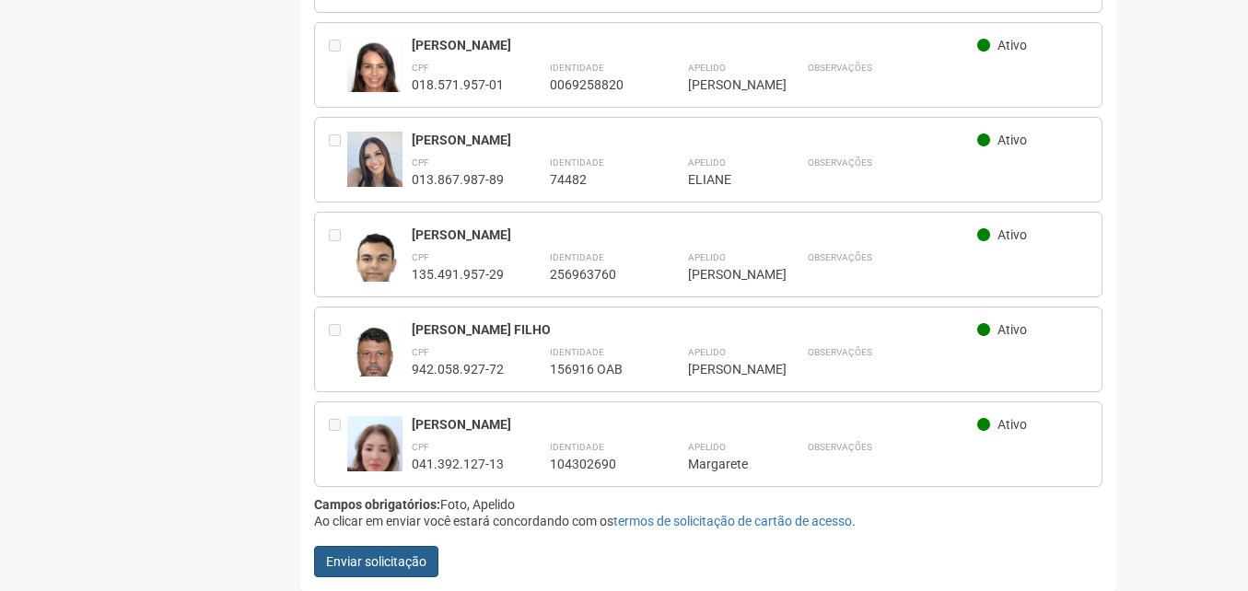 The image size is (1248, 591). I want to click on div: Ao clicar em enviar você estará concordando com os ., so click(708, 521).